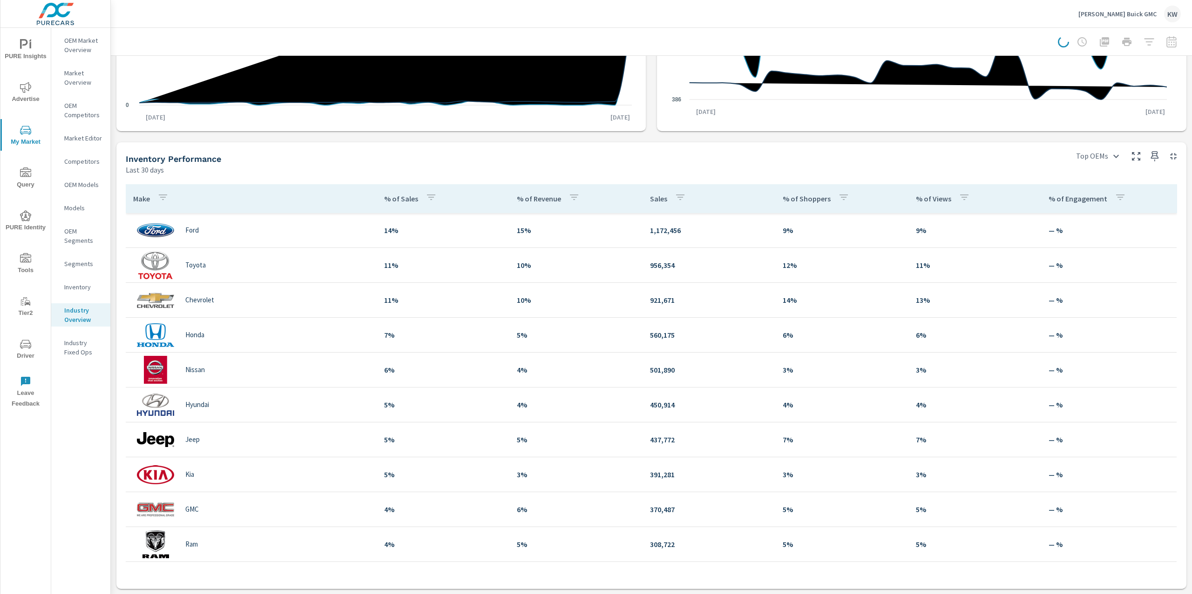 The image size is (1192, 594). I want to click on div: Inventory, so click(81, 287).